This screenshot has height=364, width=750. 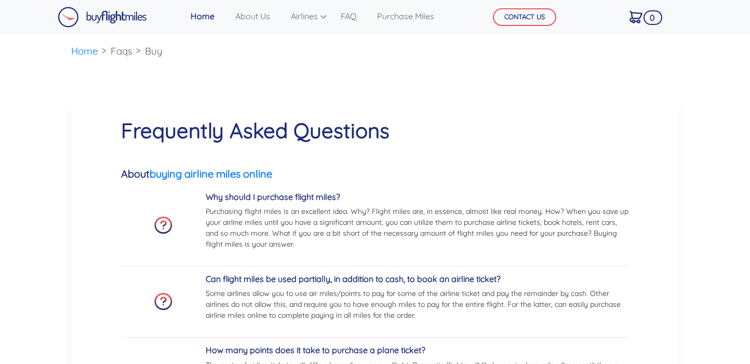 What do you see at coordinates (252, 16) in the screenshot?
I see `a: About Us` at bounding box center [252, 16].